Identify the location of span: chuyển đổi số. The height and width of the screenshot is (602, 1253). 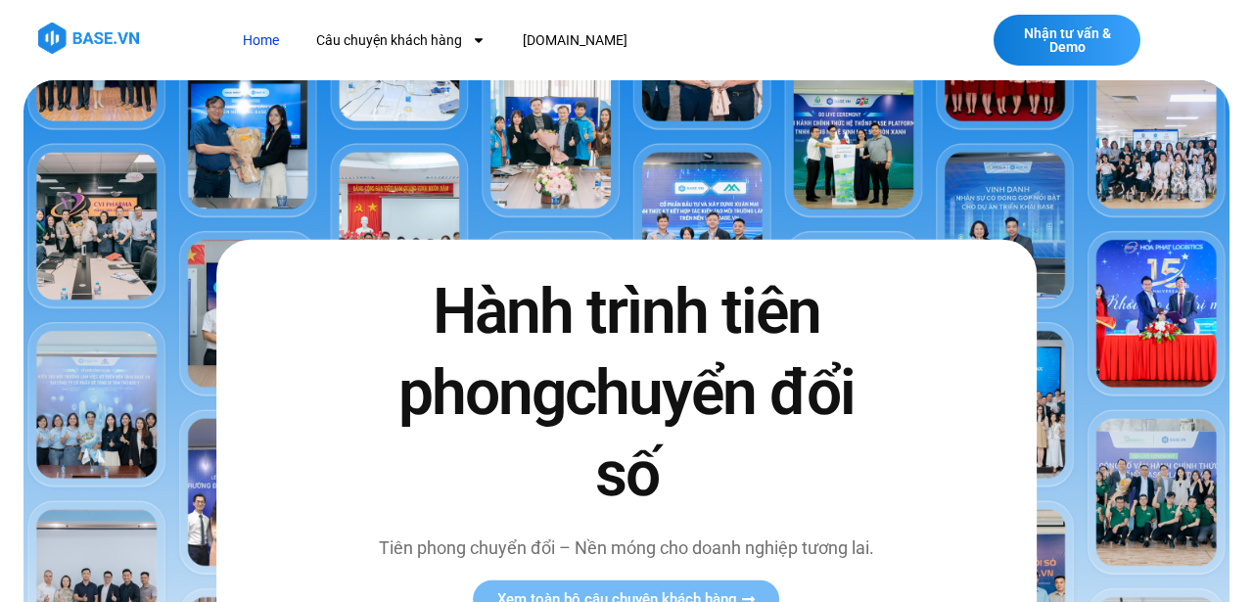
(710, 434).